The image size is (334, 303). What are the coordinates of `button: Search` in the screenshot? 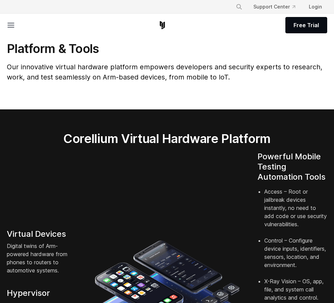 It's located at (239, 7).